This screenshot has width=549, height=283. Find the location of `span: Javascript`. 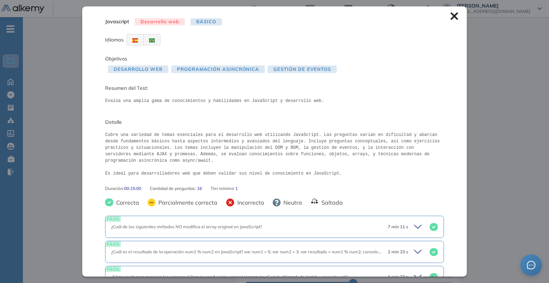

span: Javascript is located at coordinates (117, 21).